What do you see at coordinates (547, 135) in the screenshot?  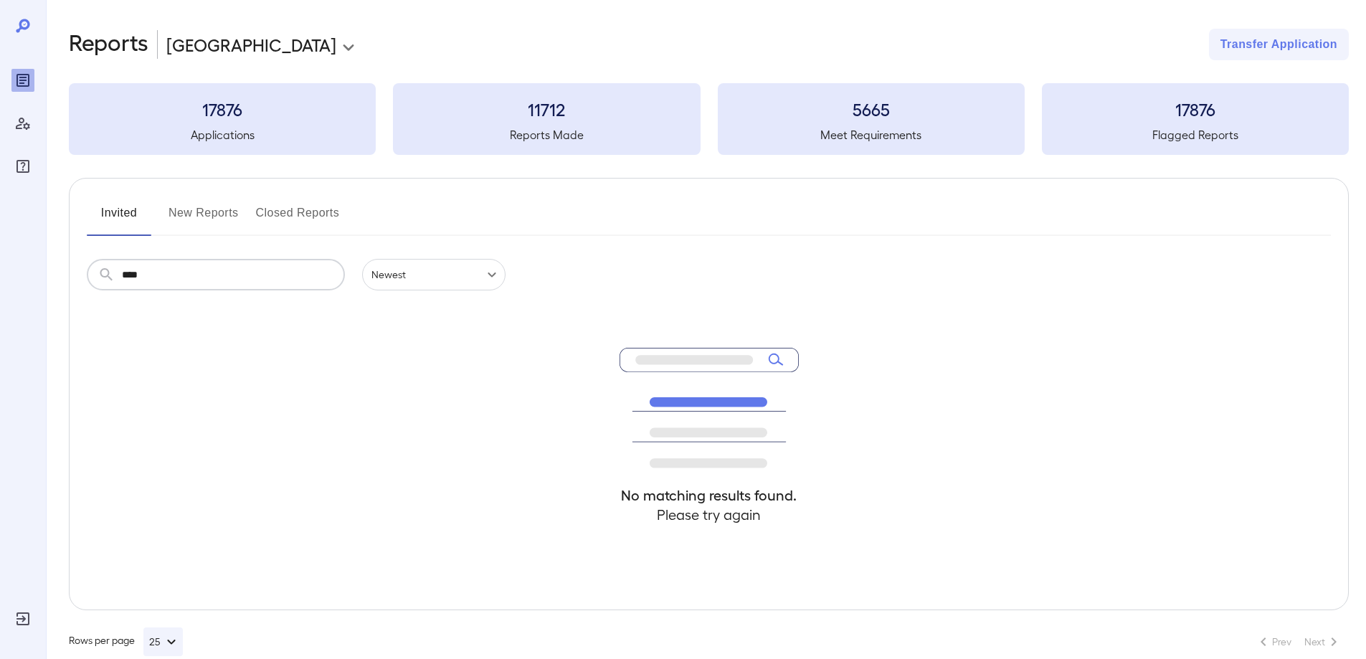 I see `h5: Reports Made` at bounding box center [547, 135].